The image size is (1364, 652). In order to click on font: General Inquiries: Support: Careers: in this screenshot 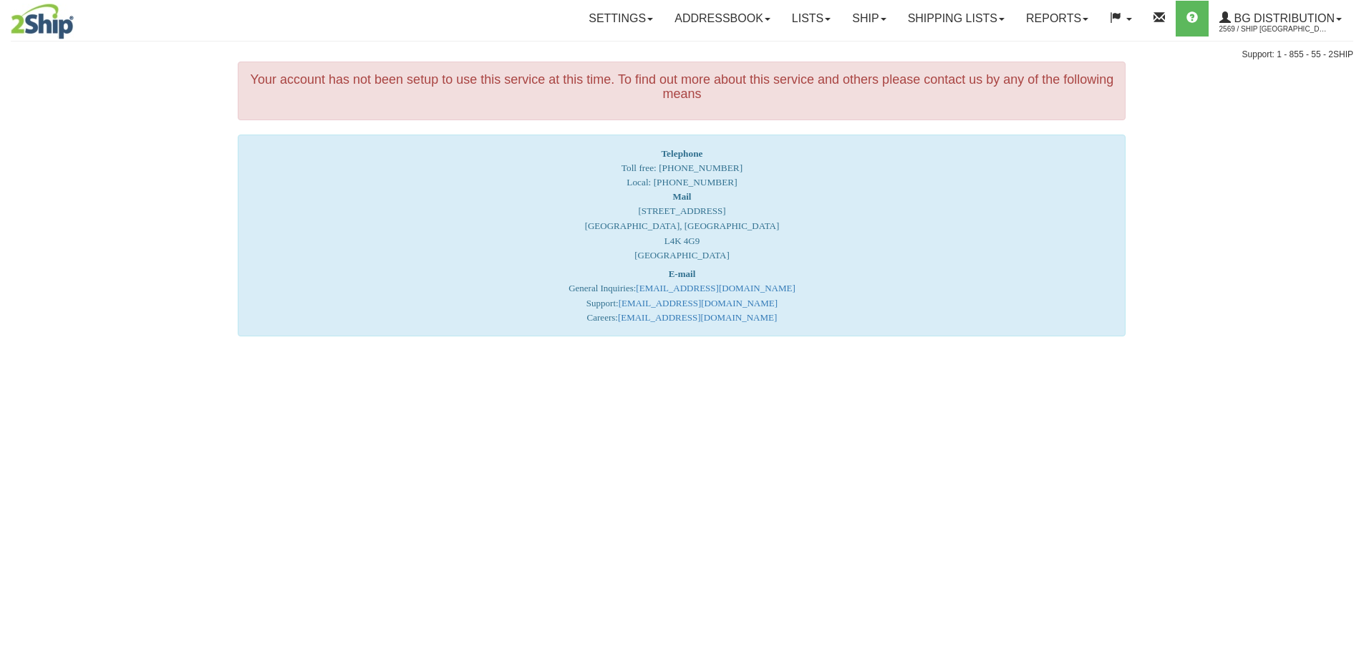, I will do `click(682, 296)`.